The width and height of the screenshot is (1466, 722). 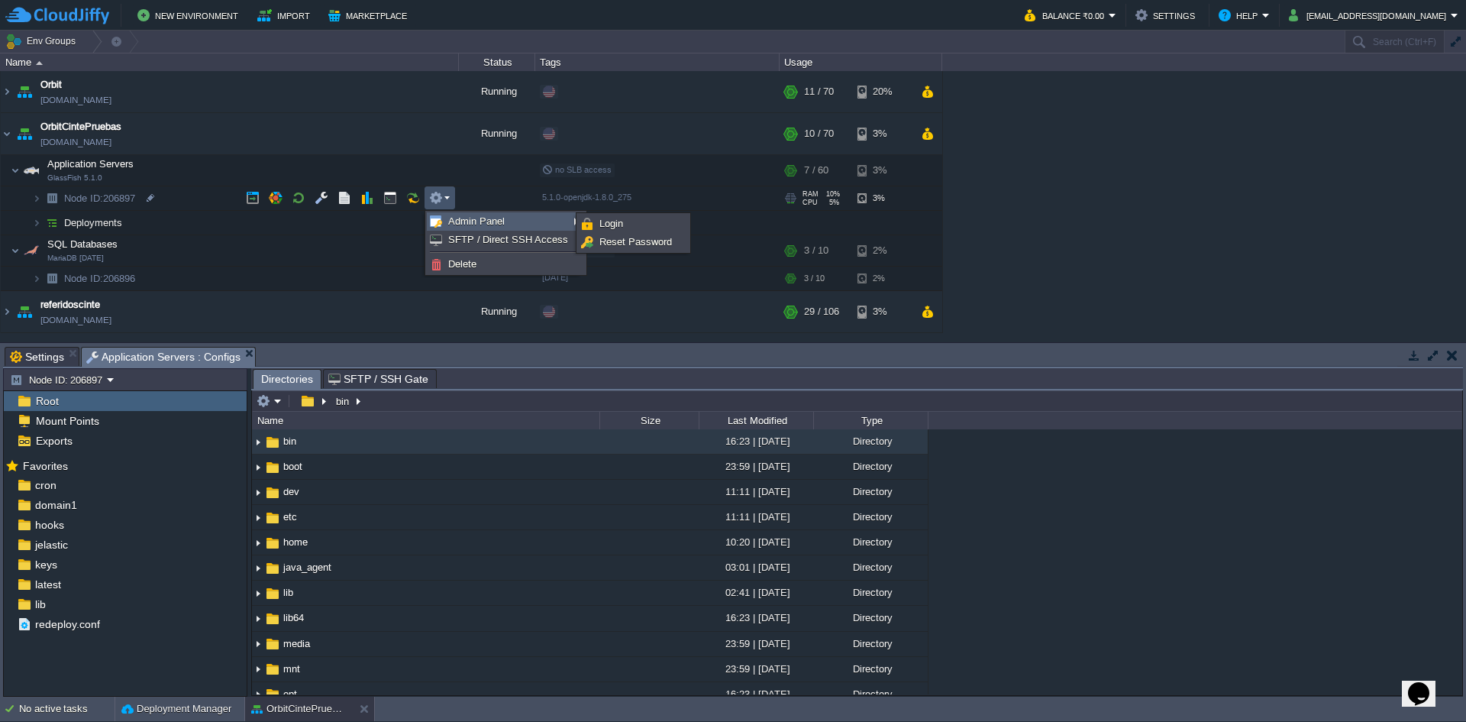 What do you see at coordinates (56, 505) in the screenshot?
I see `a: domain1` at bounding box center [56, 505].